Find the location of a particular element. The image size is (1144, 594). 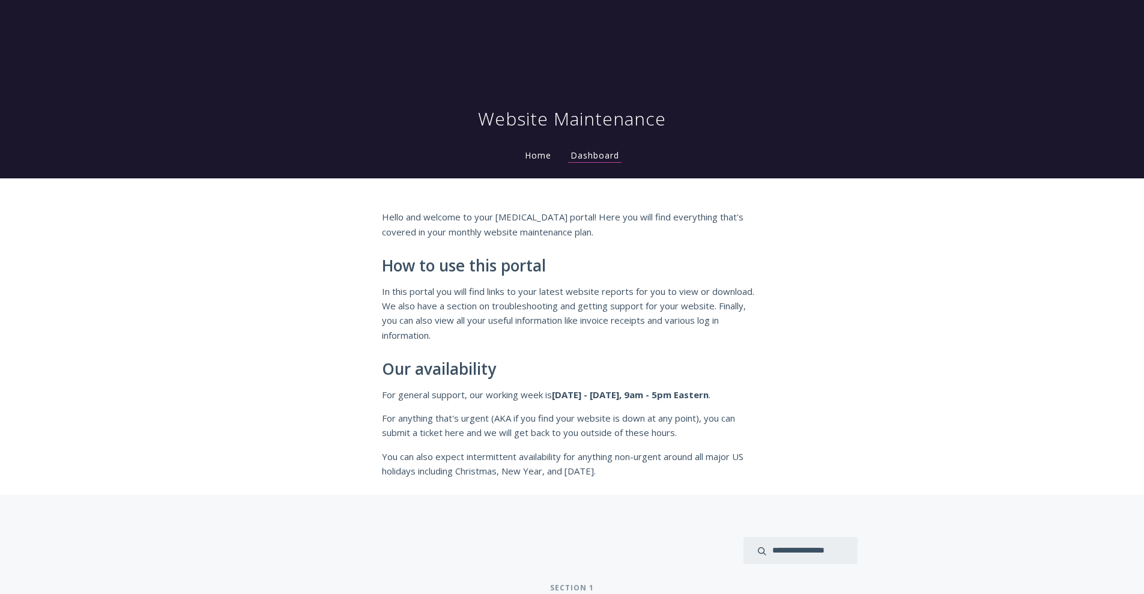

p: For general support, our working week is . is located at coordinates (572, 394).